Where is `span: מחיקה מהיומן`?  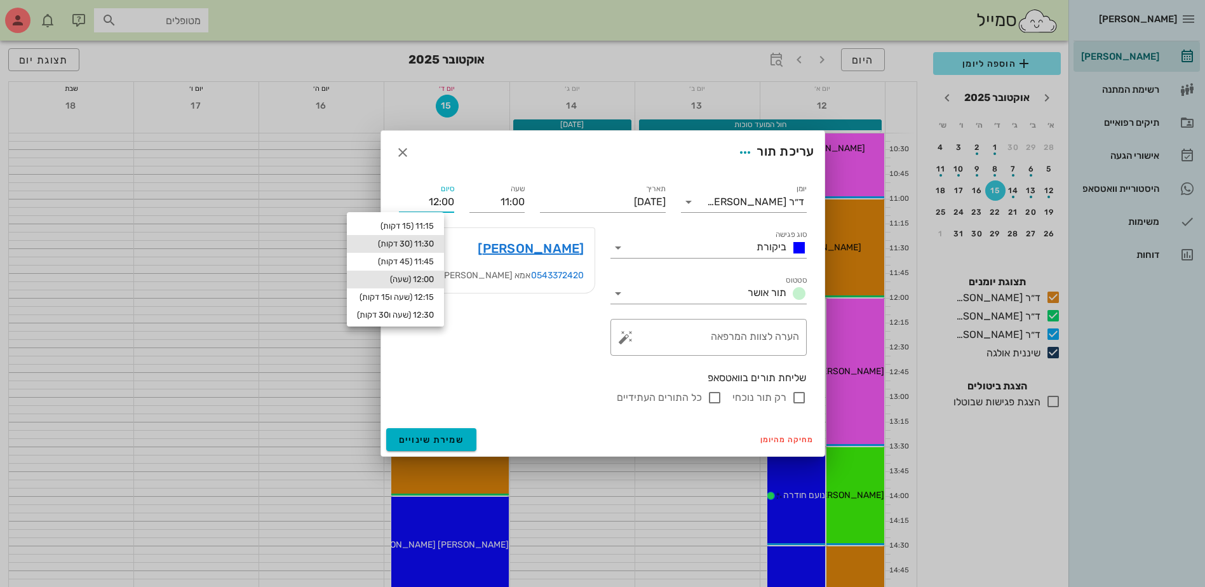
span: מחיקה מהיומן is located at coordinates (787, 440).